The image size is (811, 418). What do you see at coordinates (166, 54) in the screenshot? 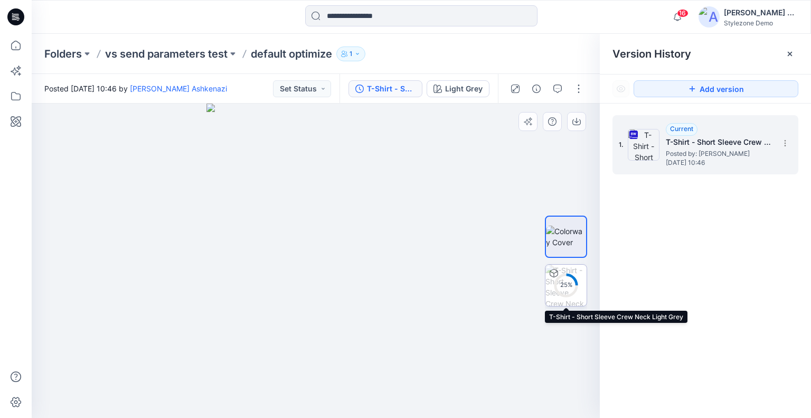
I see `p: vs send parameters test` at bounding box center [166, 54].